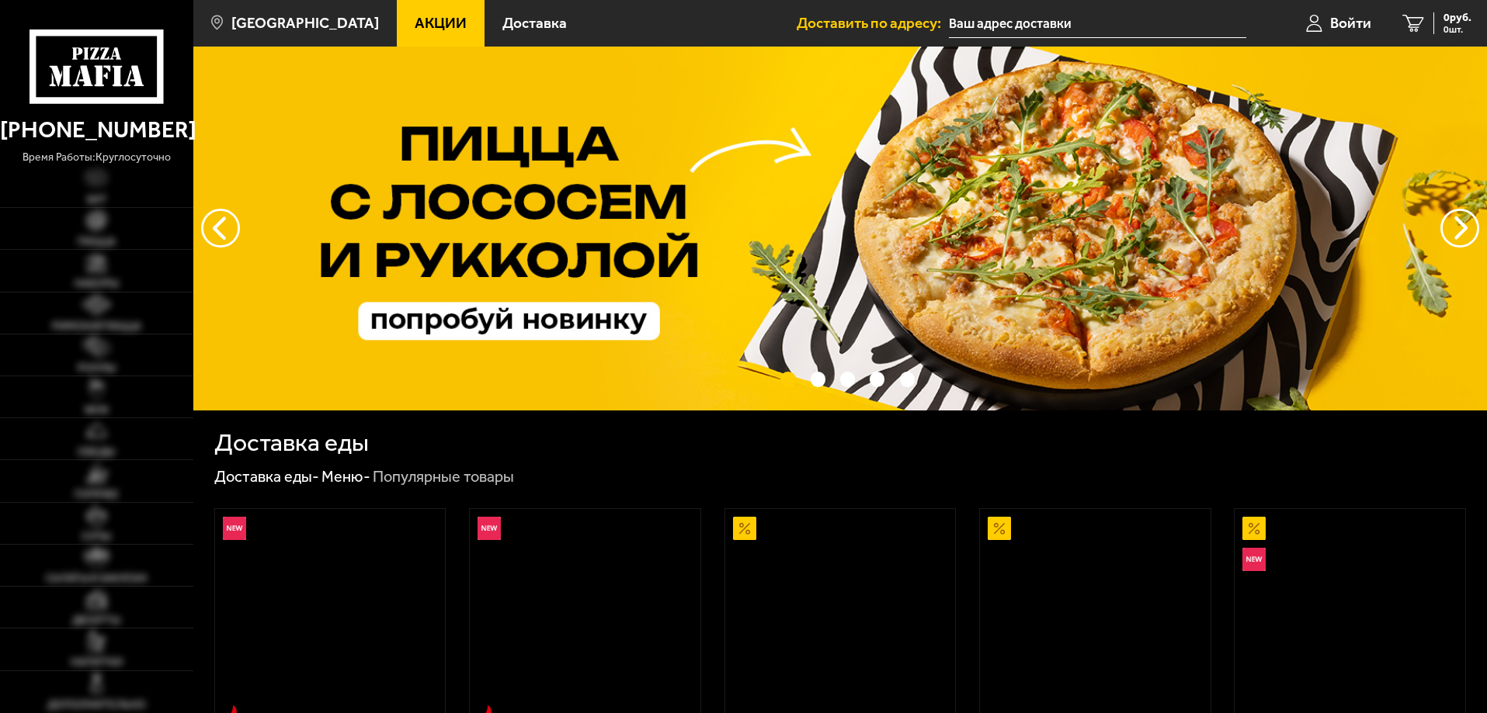 The image size is (1487, 713). I want to click on span: Супы, so click(96, 537).